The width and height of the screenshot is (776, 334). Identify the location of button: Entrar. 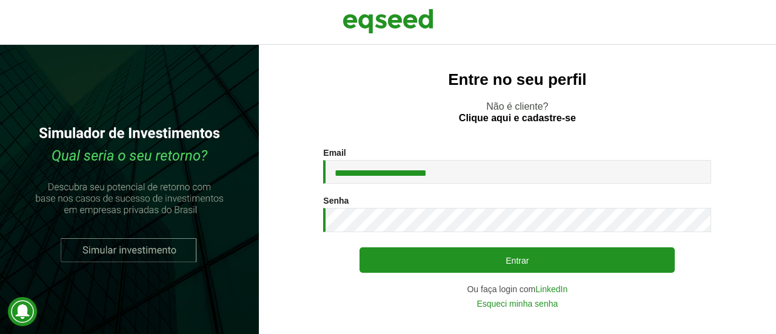
(517, 260).